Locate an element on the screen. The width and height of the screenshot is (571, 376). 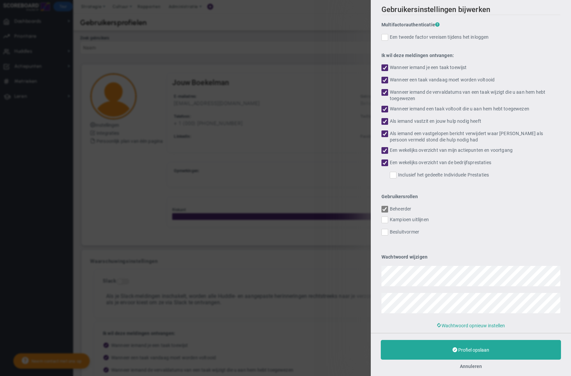
font: Annuleren is located at coordinates (471, 367).